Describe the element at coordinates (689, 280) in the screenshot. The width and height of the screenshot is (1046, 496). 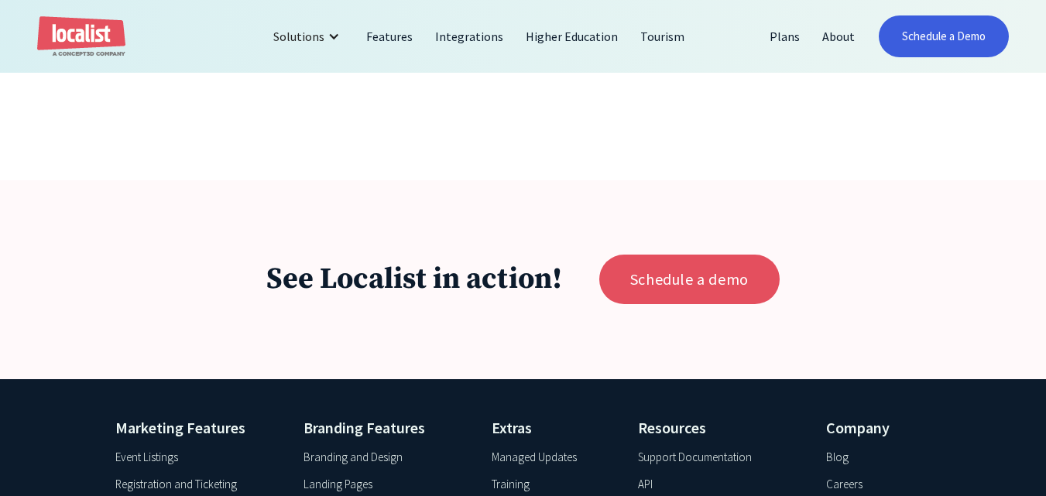
I see `a: Schedule a demo` at that location.